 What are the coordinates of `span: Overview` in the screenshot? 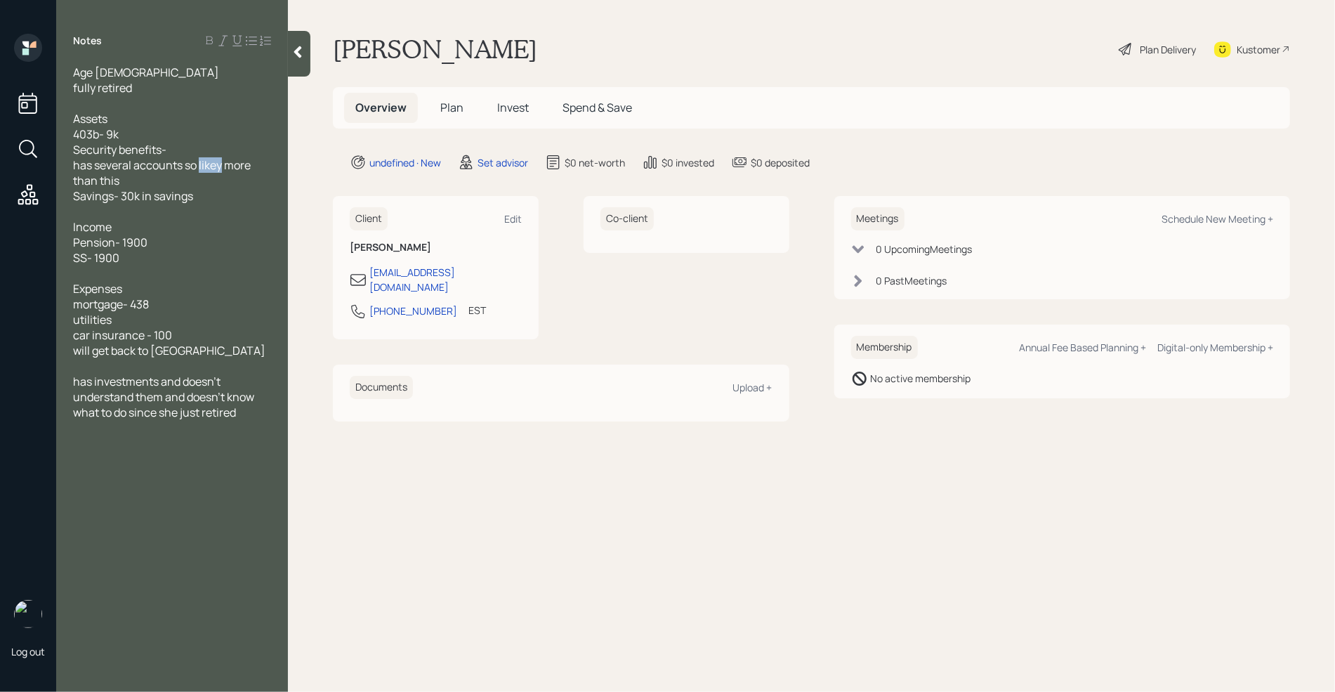 It's located at (381, 107).